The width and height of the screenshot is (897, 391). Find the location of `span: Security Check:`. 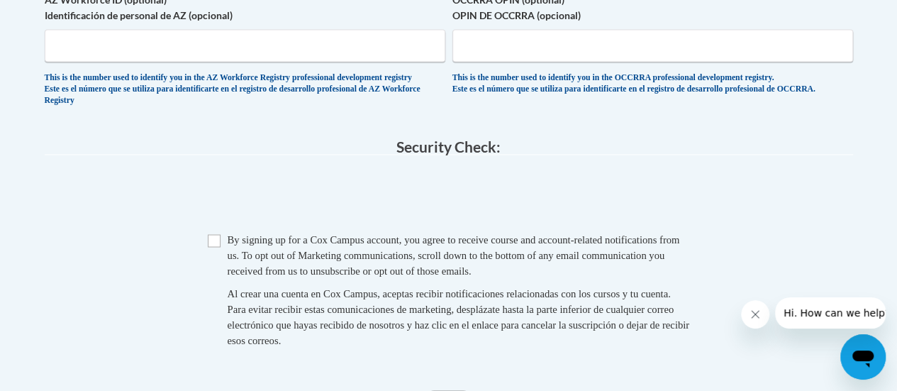

span: Security Check: is located at coordinates (448, 145).